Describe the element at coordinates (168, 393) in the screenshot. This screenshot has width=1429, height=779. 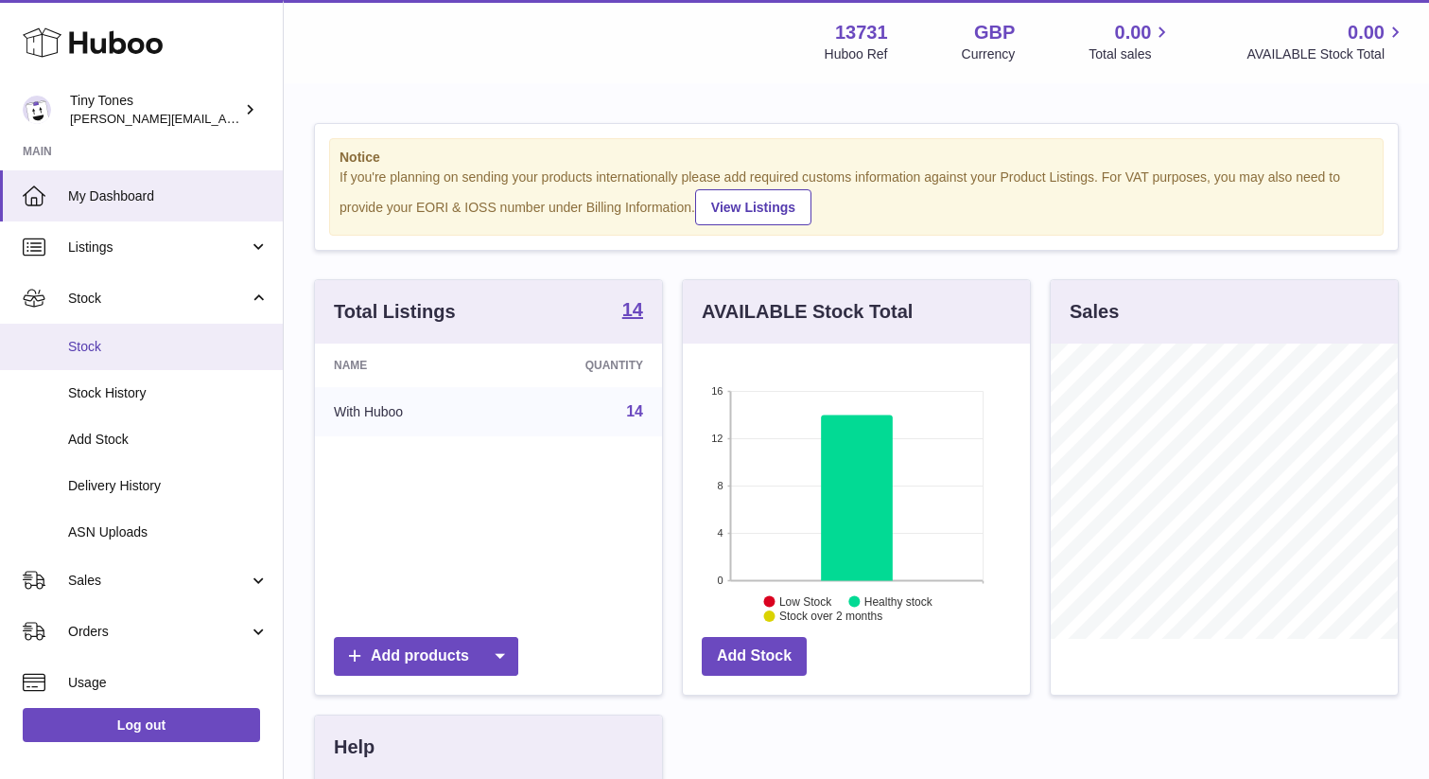
I see `span: Stock History` at that location.